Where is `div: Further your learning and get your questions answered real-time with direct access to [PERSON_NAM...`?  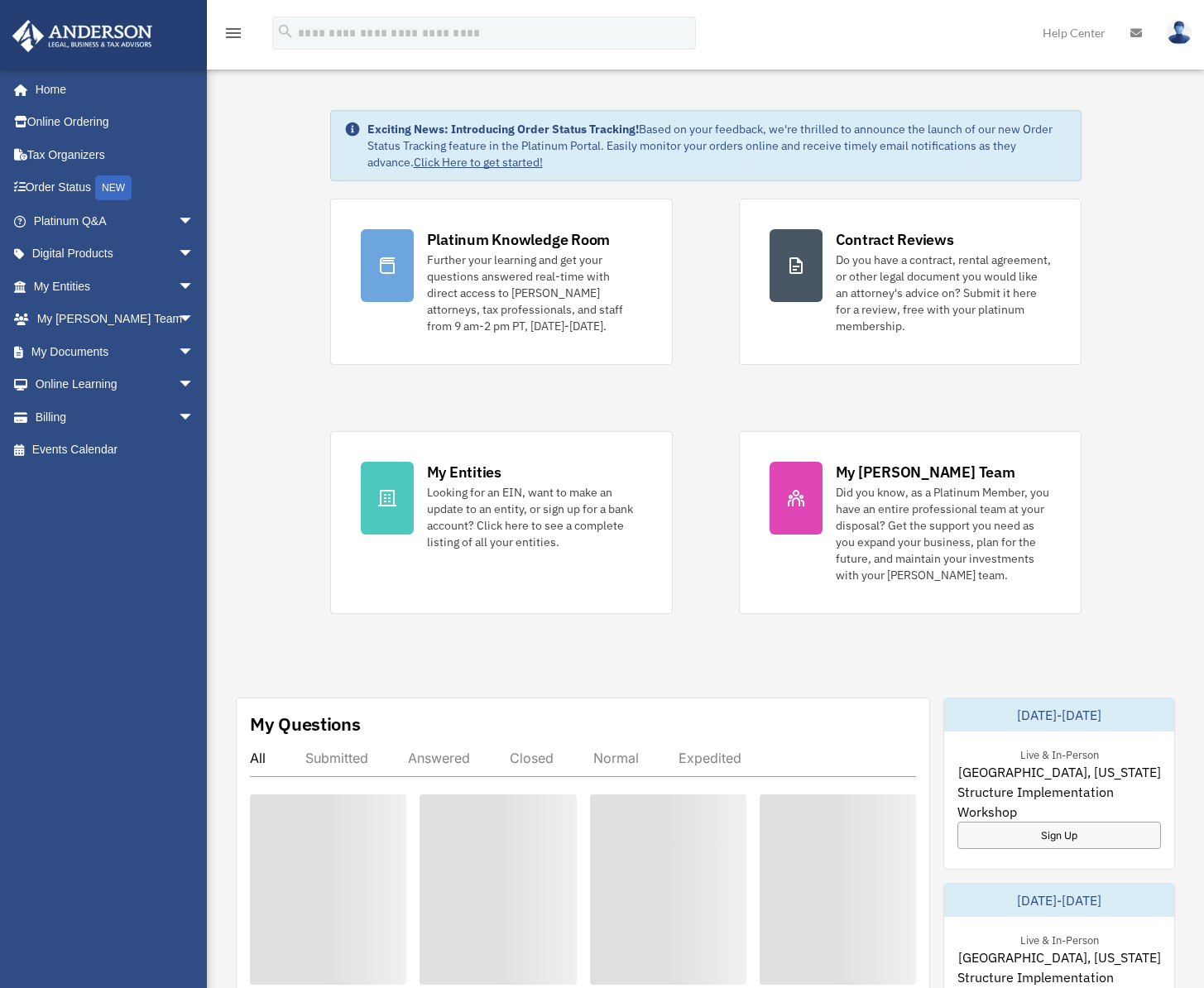
div: Further your learning and get your questions answered real-time with direct access to [PERSON_NAM... is located at coordinates (535, 293).